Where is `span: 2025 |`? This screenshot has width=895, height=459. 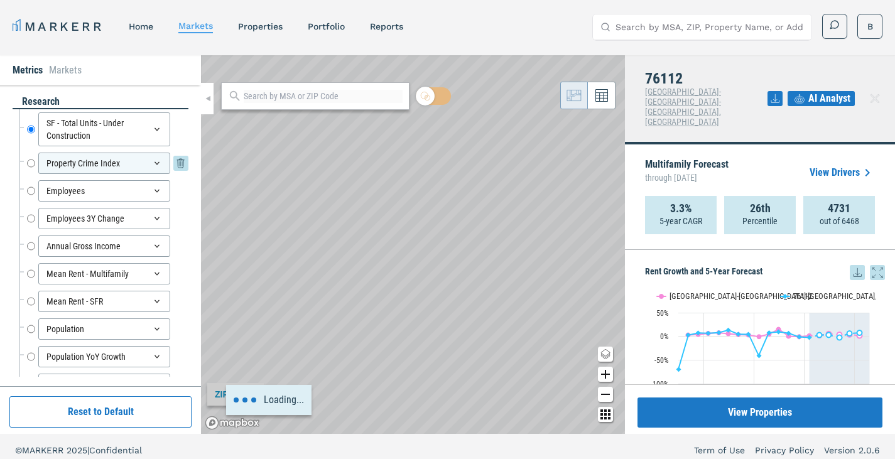
span: 2025 | is located at coordinates (78, 450).